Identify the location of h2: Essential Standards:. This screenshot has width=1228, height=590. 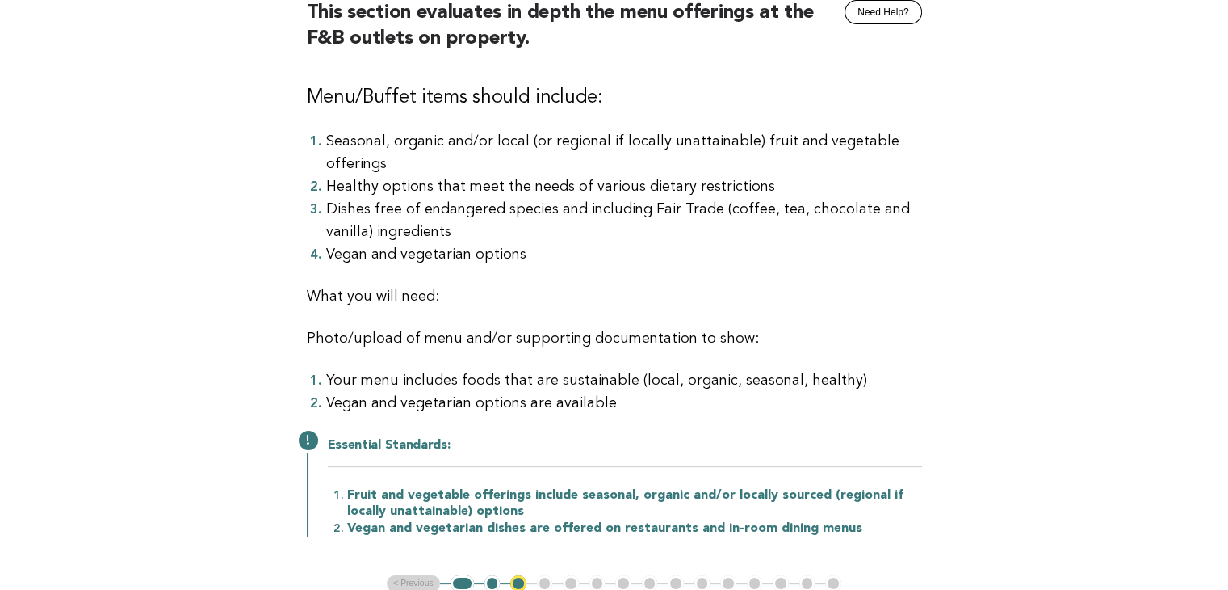
(625, 451).